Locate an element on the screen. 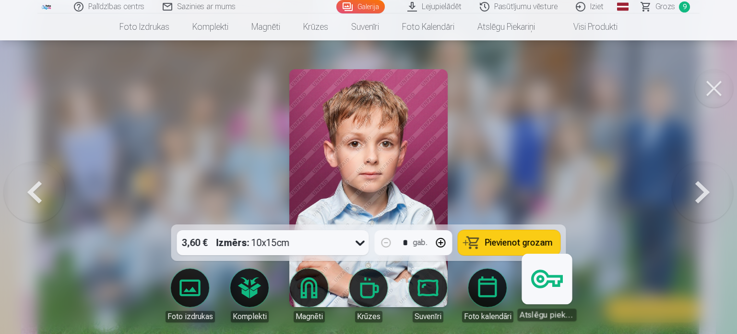 The width and height of the screenshot is (737, 334). div: Magnēti is located at coordinates (309, 316).